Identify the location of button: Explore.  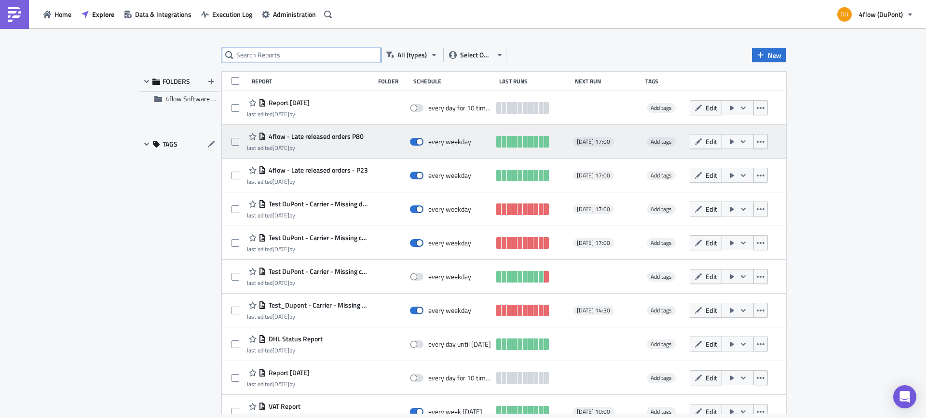
(97, 14).